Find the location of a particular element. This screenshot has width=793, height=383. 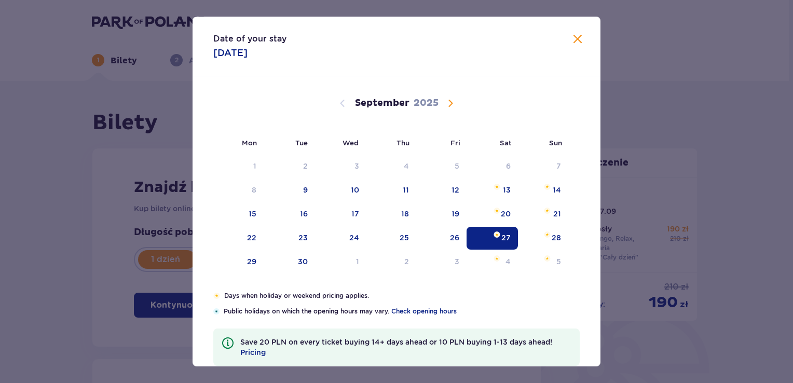

td: Tuesday, September 16, 2025 is located at coordinates (289, 214).